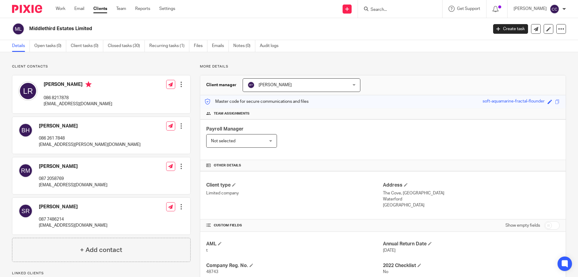 This screenshot has width=578, height=277. I want to click on a: Client tasks (0), so click(87, 46).